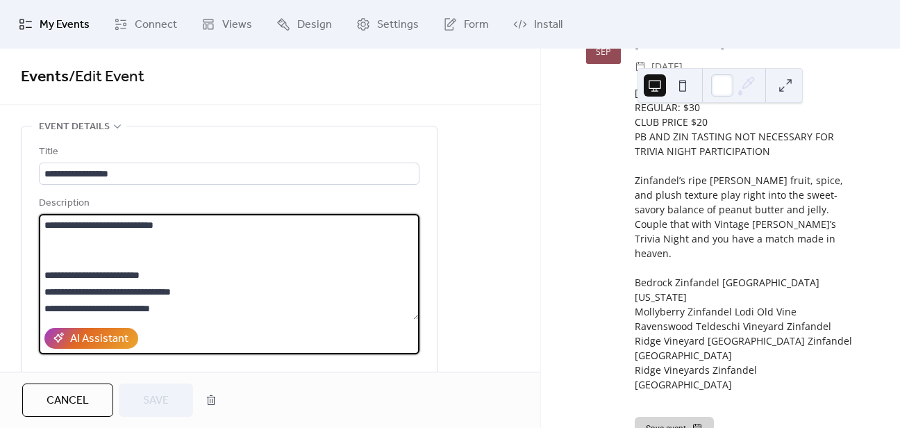 Image resolution: width=900 pixels, height=428 pixels. What do you see at coordinates (91, 338) in the screenshot?
I see `button: AI Assistant` at bounding box center [91, 338].